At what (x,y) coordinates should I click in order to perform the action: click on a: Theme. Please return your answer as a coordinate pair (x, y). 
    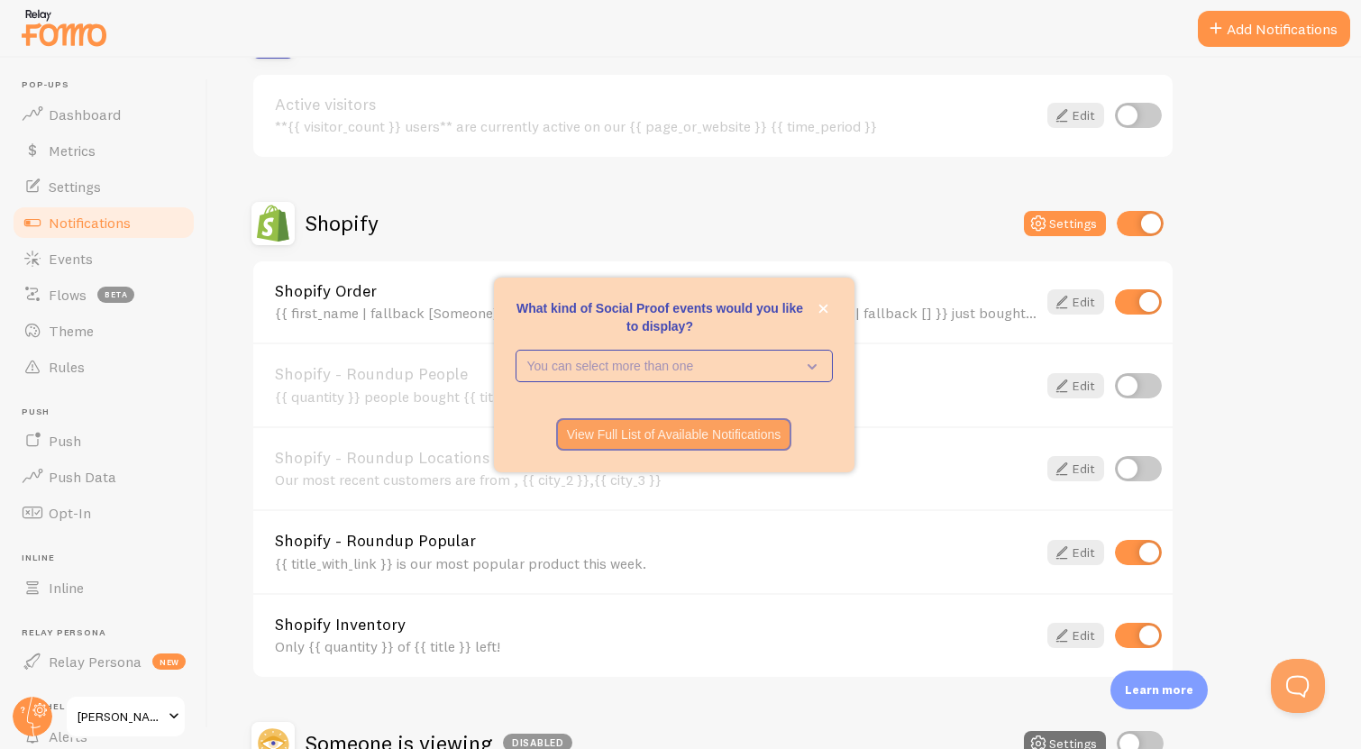
    Looking at the image, I should click on (104, 331).